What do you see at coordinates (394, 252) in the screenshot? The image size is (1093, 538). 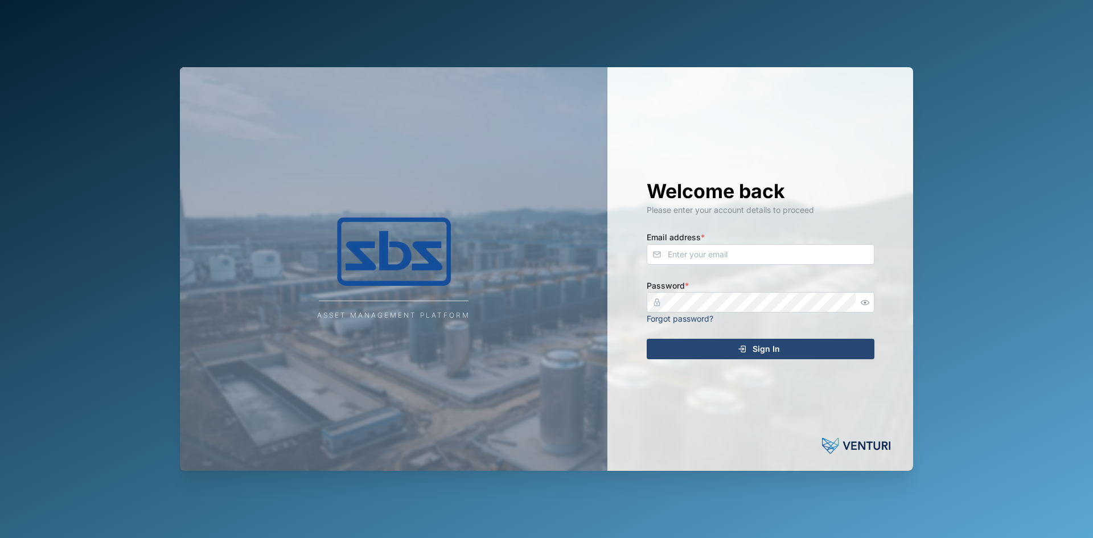 I see `img: Company Logo` at bounding box center [394, 252].